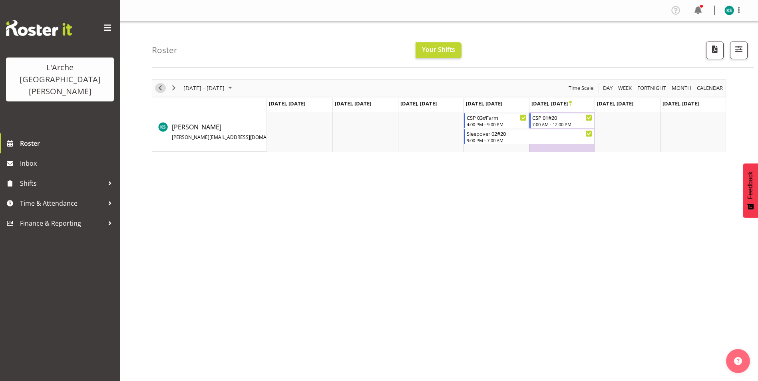 Image resolution: width=758 pixels, height=381 pixels. What do you see at coordinates (529, 140) in the screenshot?
I see `div: 9:00 PM - 7:00 AM` at bounding box center [529, 140].